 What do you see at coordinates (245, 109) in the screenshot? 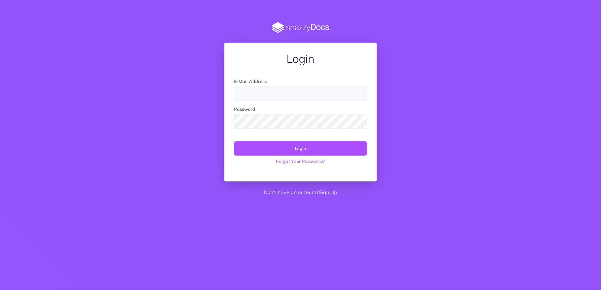
I see `label: Password` at bounding box center [245, 109].